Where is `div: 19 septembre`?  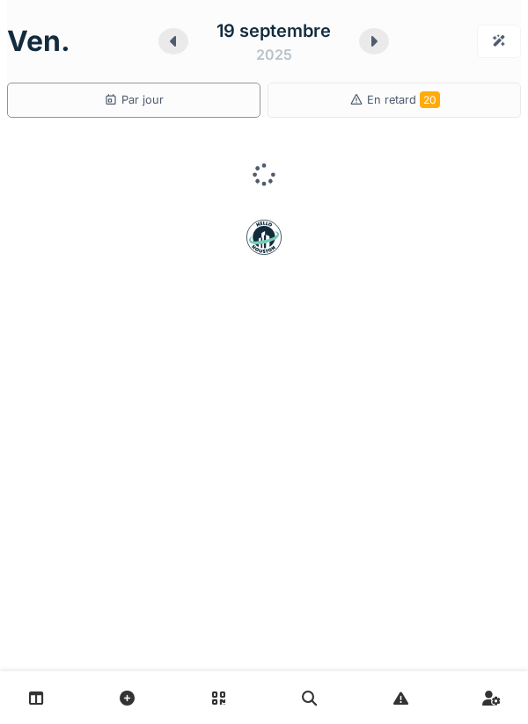
div: 19 septembre is located at coordinates (273, 31).